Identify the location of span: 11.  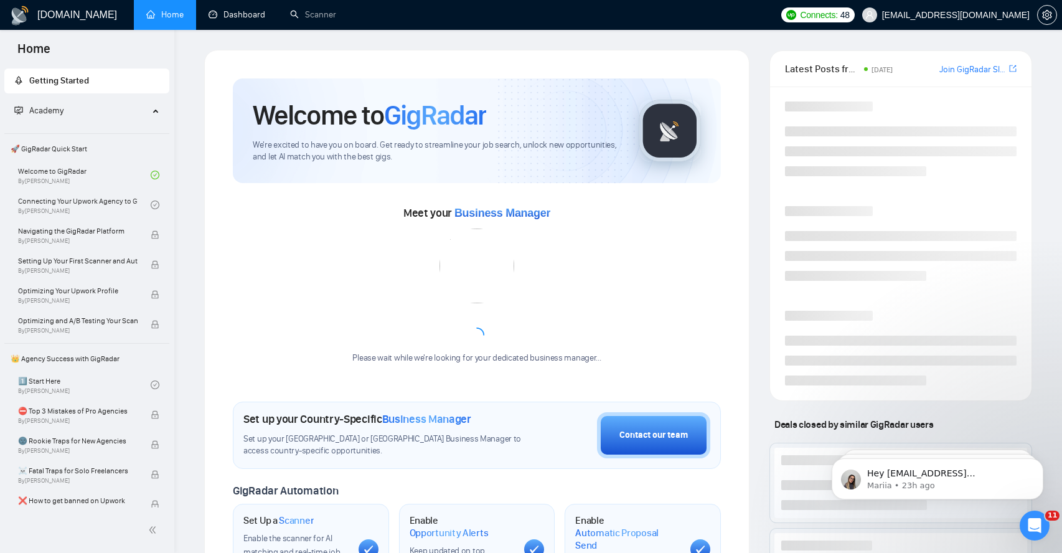
(1052, 515).